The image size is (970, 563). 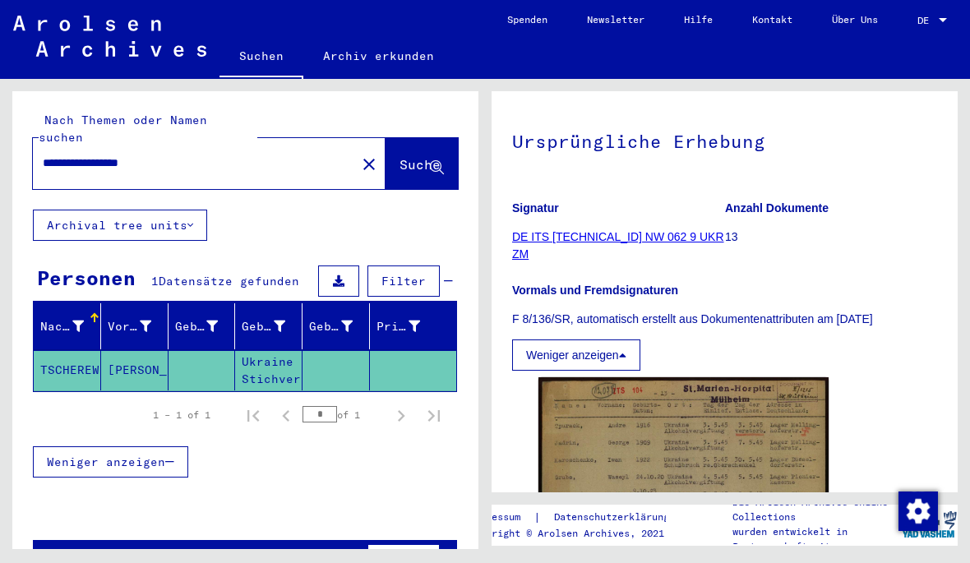 I want to click on a: Impressum, so click(x=501, y=517).